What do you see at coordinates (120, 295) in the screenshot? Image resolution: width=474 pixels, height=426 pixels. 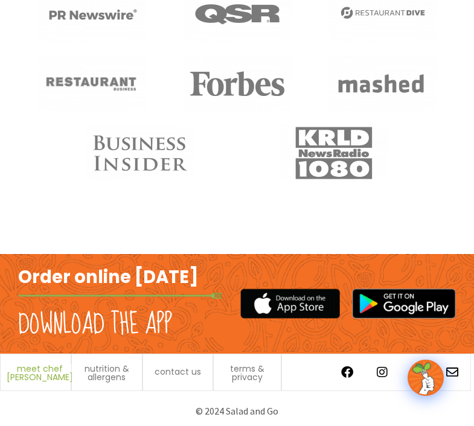 I see `img: fork` at bounding box center [120, 295].